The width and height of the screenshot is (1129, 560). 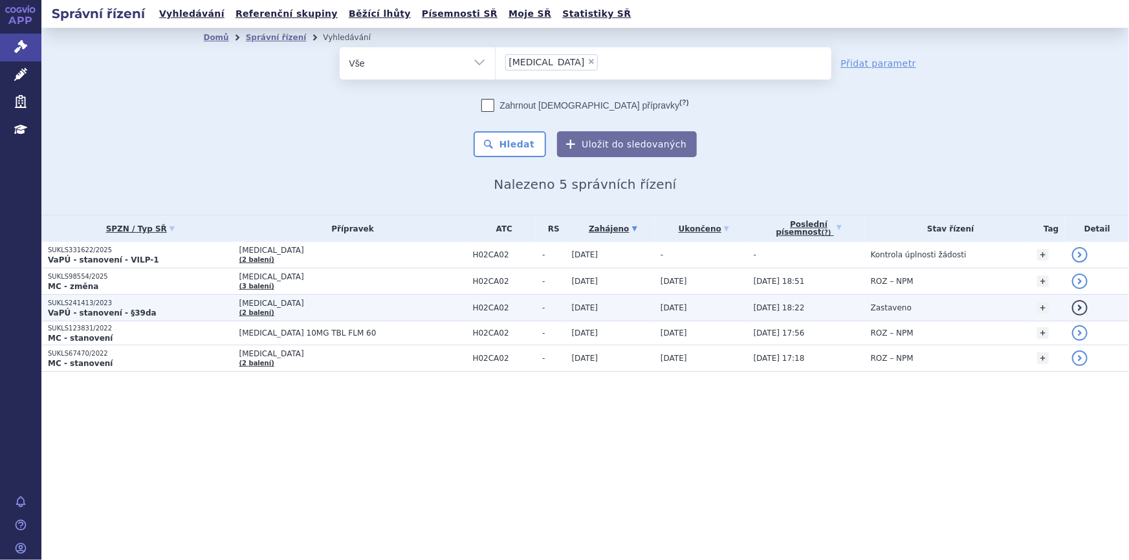 I want to click on a: Správní řízení, so click(x=276, y=38).